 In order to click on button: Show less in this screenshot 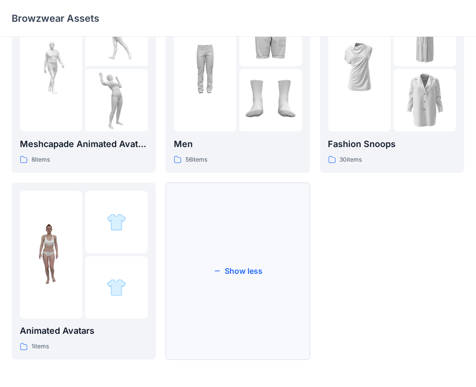, I will do `click(238, 271)`.